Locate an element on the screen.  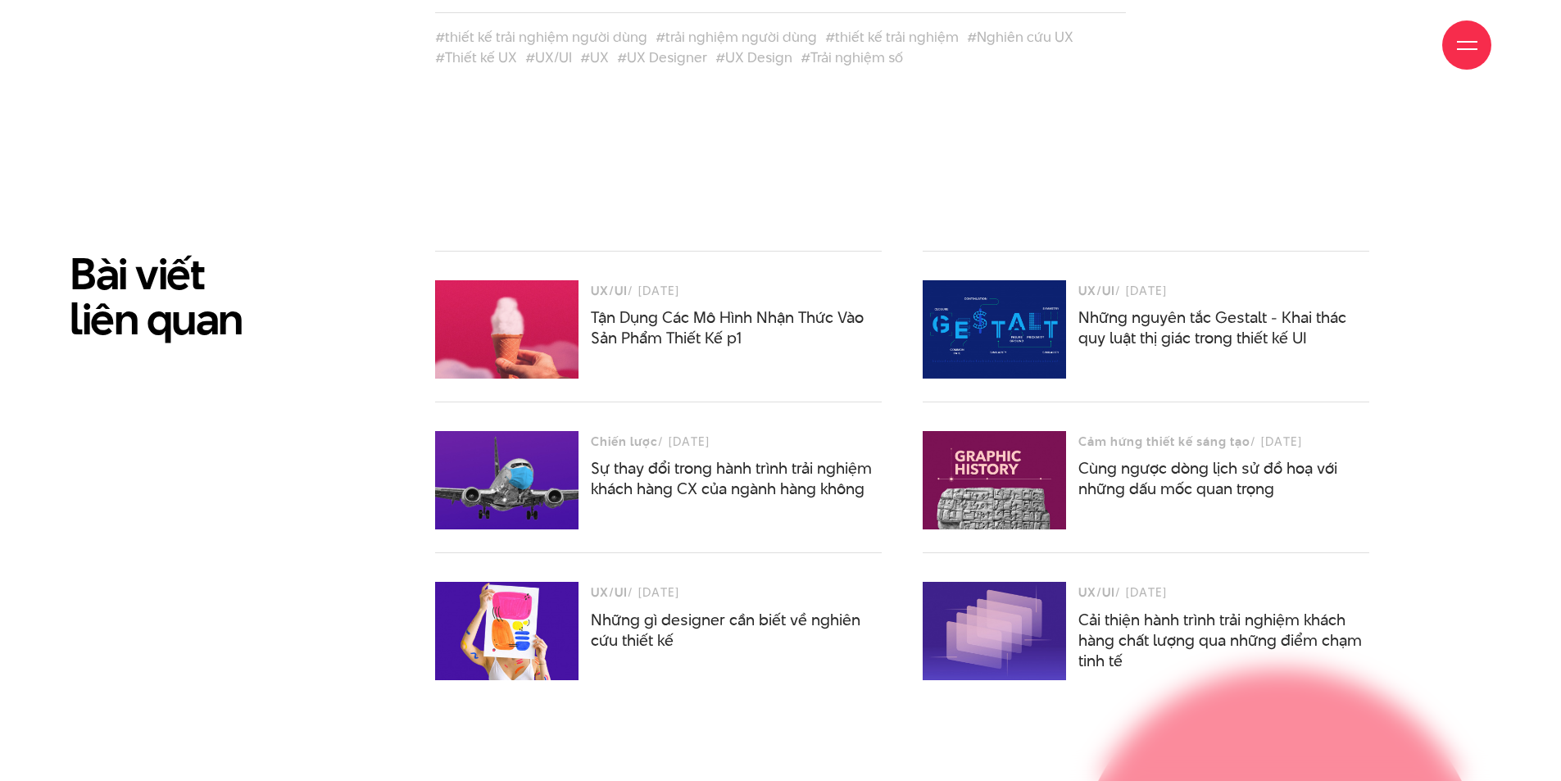
a: Tận Dụng Các Mô Hình Nhận Thức Vào Sản Phẩm Thiết Kế p1 is located at coordinates (727, 328).